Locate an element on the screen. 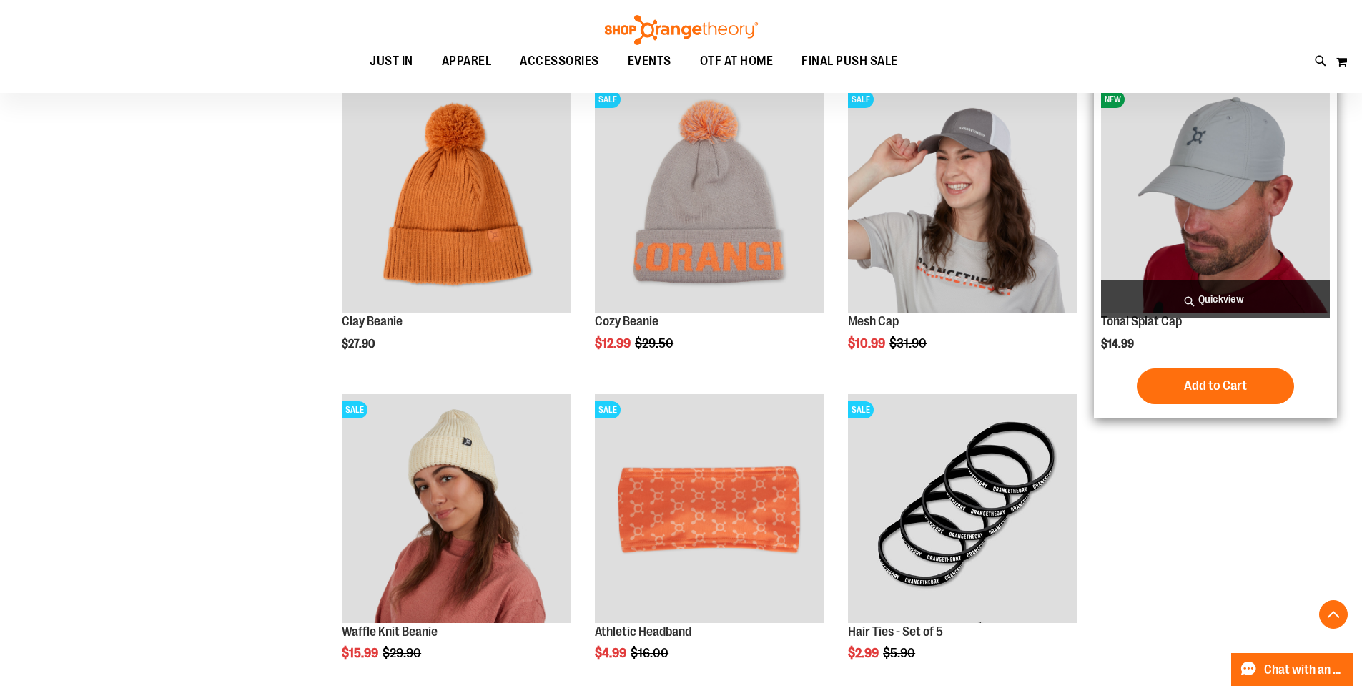 The width and height of the screenshot is (1362, 686). span: FINAL PUSH SALE is located at coordinates (850, 61).